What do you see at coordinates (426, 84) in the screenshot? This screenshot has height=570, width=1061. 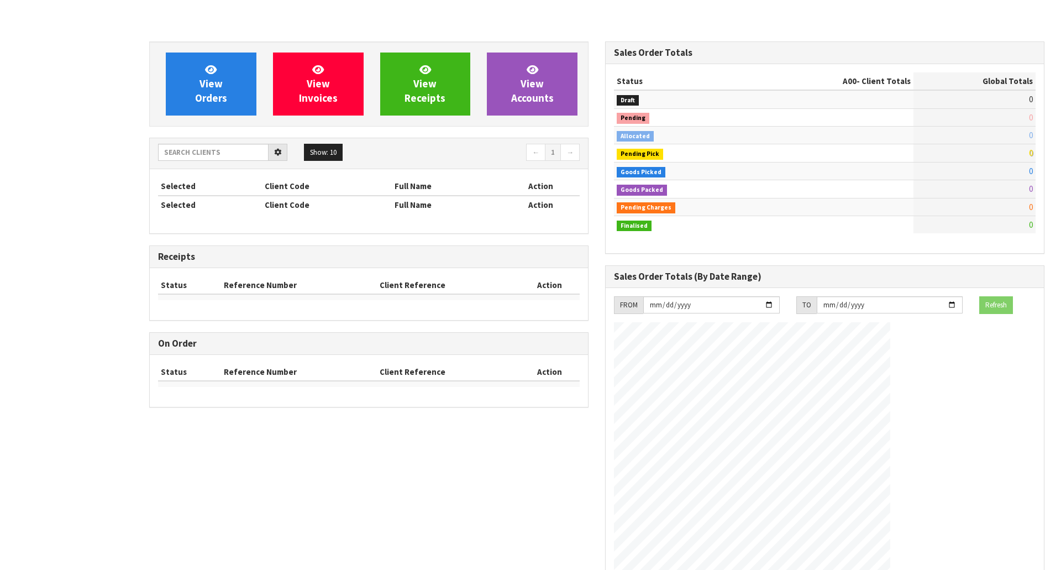 I see `a: ViewReceipts` at bounding box center [426, 84].